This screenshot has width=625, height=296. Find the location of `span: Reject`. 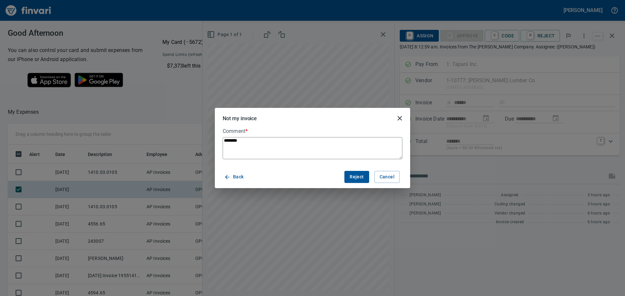

span: Reject is located at coordinates (356, 177).